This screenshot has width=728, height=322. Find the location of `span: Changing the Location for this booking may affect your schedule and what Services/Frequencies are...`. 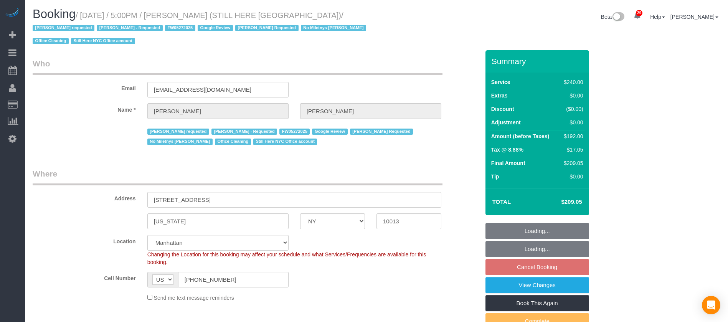

span: Changing the Location for this booking may affect your schedule and what Services/Frequencies are... is located at coordinates (287, 258).